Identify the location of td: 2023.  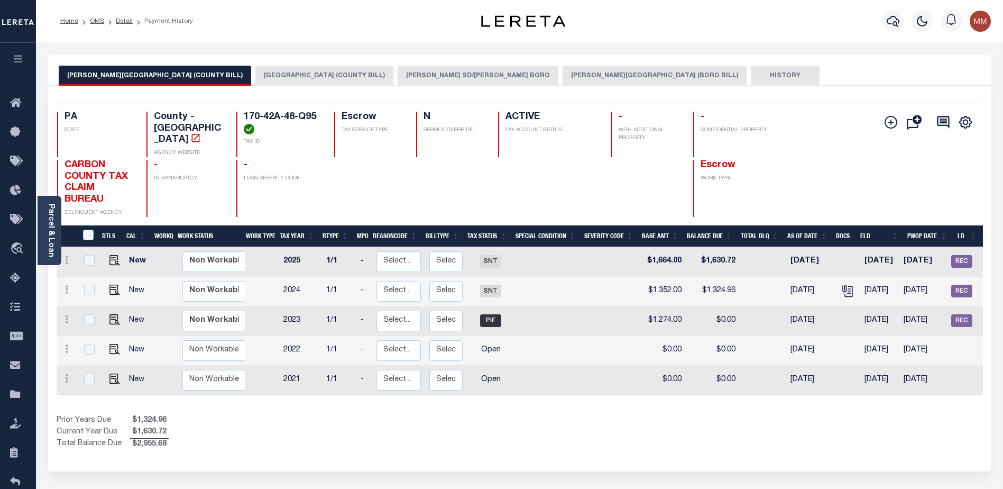
(300, 321).